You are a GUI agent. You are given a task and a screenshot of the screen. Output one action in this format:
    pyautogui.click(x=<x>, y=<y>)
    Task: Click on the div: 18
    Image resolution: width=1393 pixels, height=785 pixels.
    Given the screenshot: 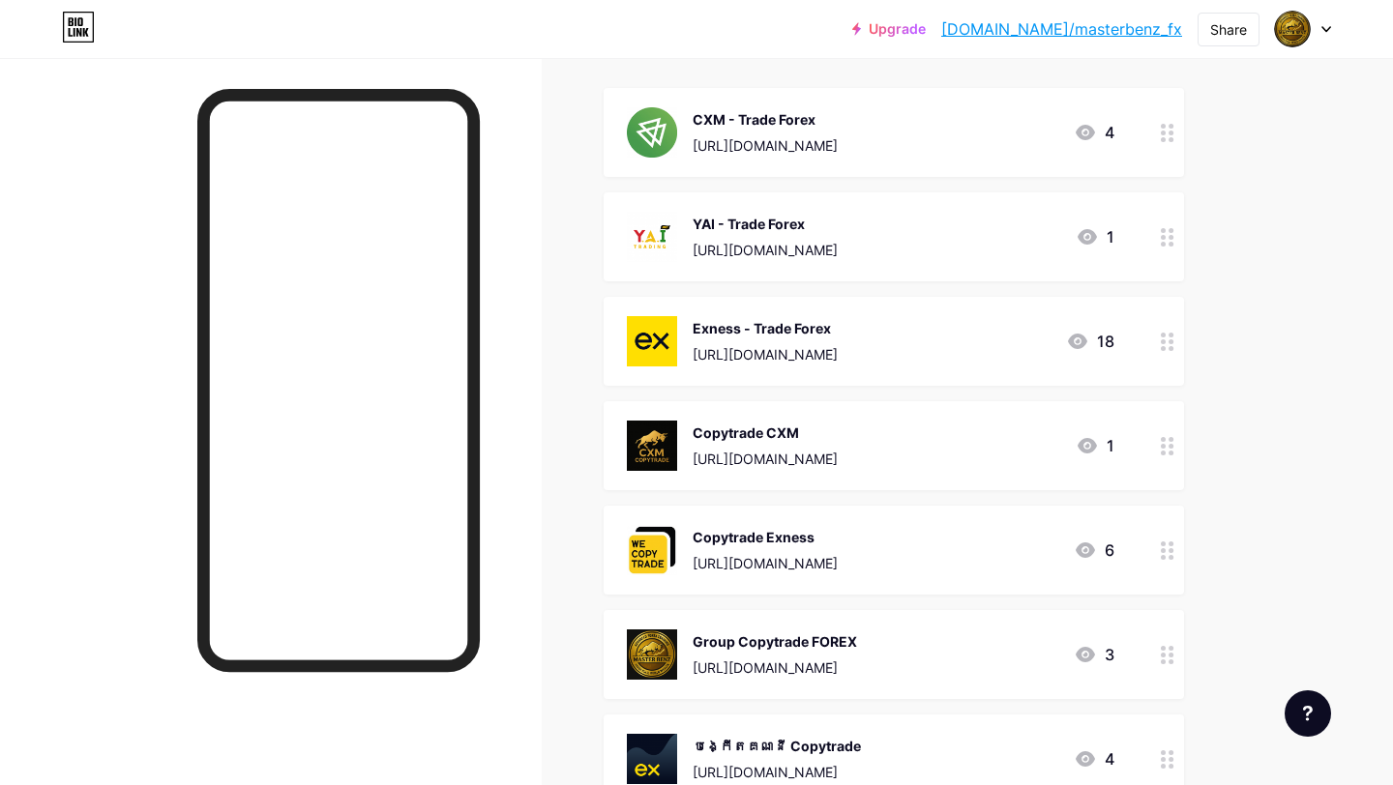 What is the action you would take?
    pyautogui.click(x=1090, y=341)
    